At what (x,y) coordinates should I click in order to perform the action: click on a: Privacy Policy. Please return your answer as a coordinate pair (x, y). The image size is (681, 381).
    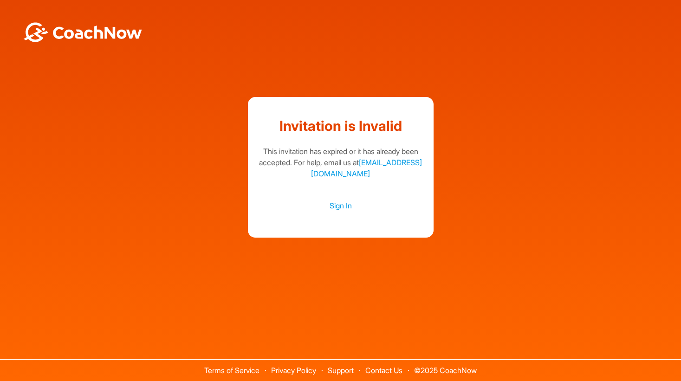
    Looking at the image, I should click on (293, 370).